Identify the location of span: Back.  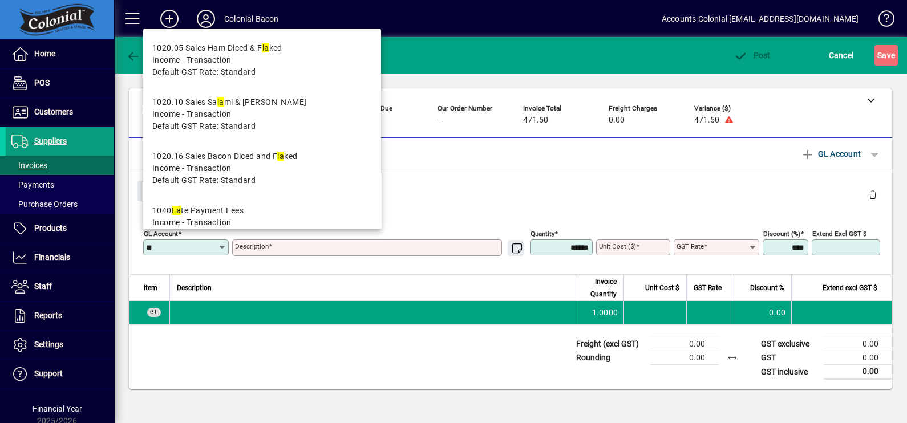
(145, 55).